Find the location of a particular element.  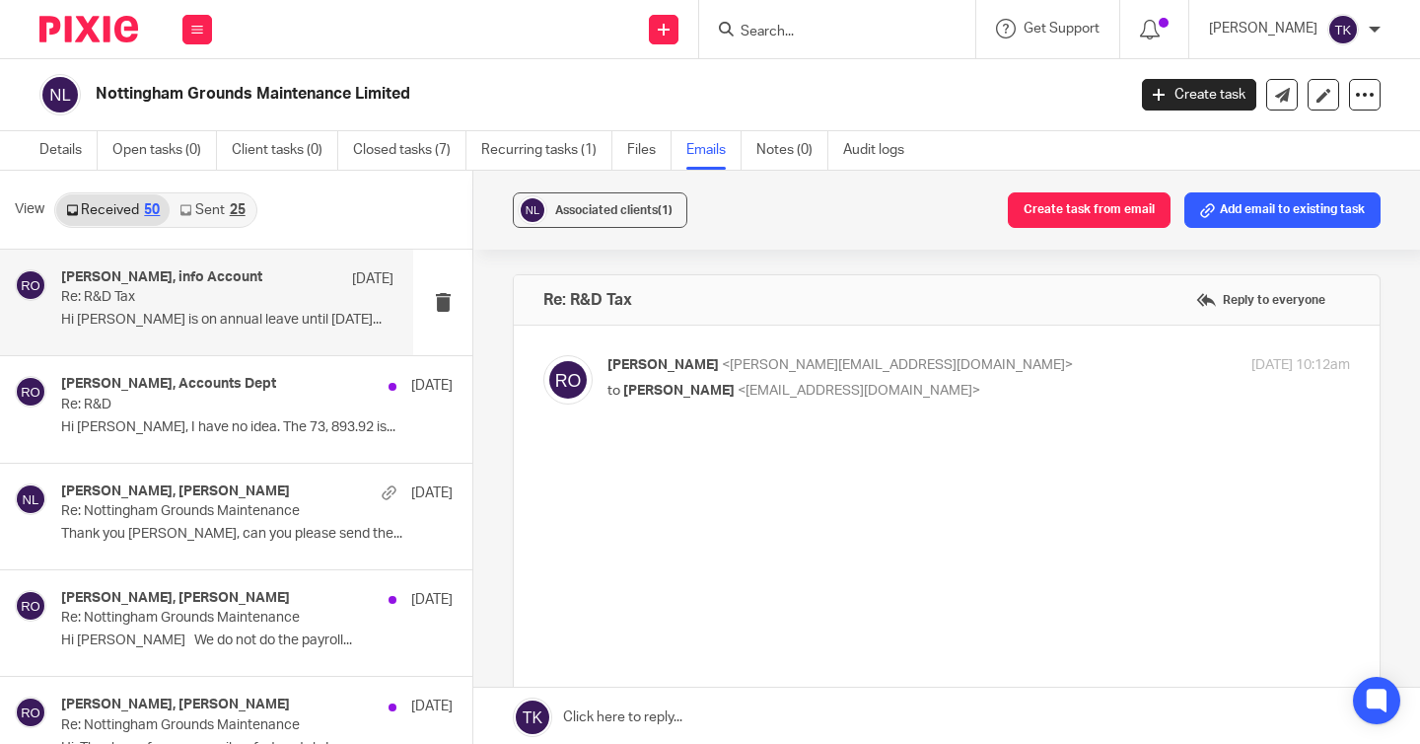

a: Recurring tasks (1) is located at coordinates (546, 150).